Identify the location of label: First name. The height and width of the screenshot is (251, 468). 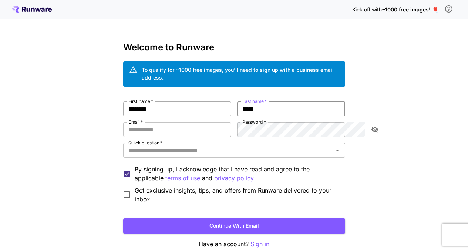
(140, 101).